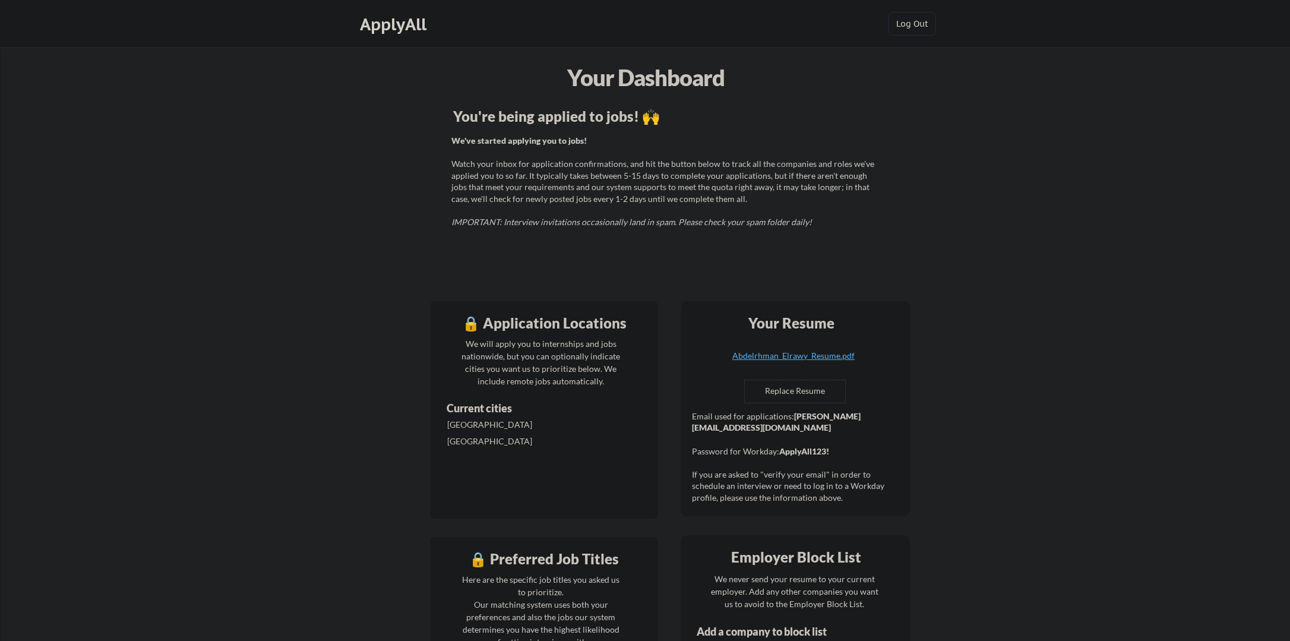 This screenshot has height=641, width=1290. Describe the element at coordinates (646, 77) in the screenshot. I see `div: Your Dashboard` at that location.